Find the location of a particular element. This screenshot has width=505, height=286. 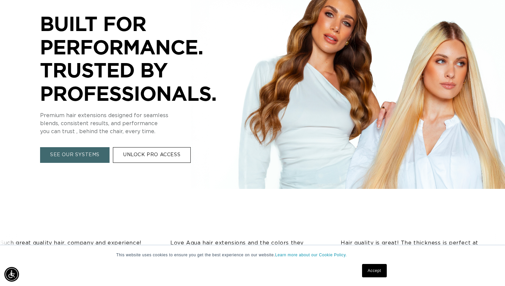

p: Hair quality is great! The thickness is perfect at the seam and not as heavy machine weft. It gav... is located at coordinates (412, 252).